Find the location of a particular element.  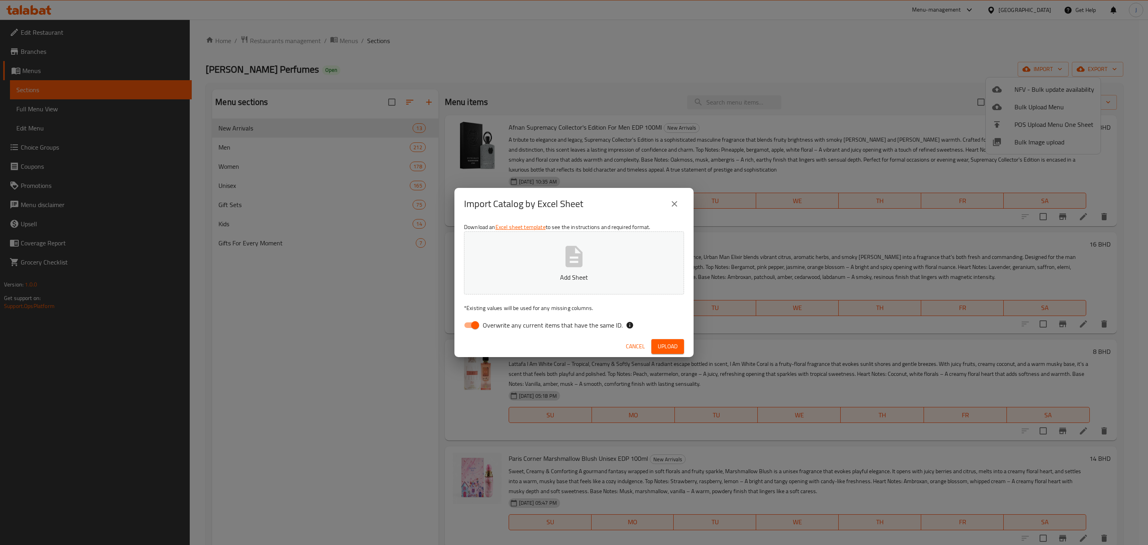

div: Download an to see the instructions and required format. is located at coordinates (574, 277).